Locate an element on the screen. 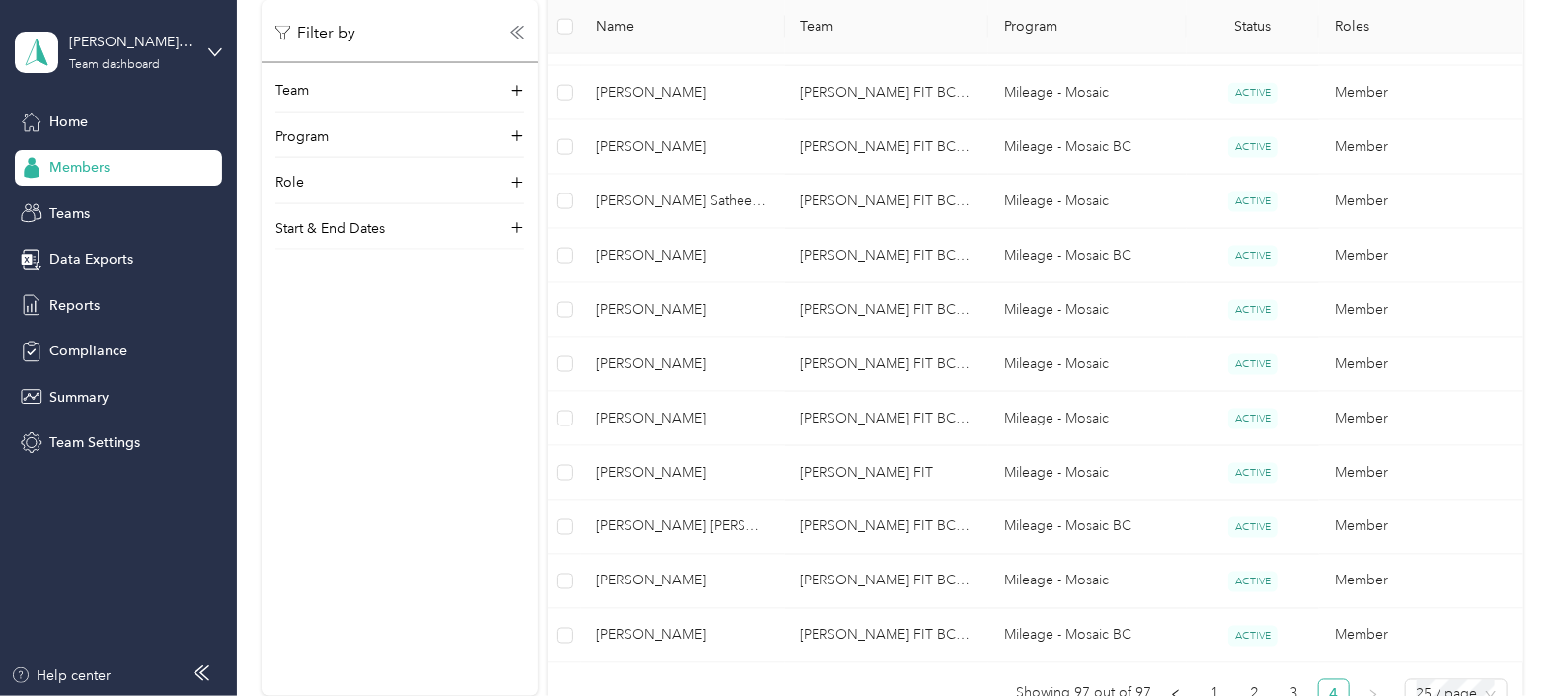 This screenshot has height=696, width=1557. span: Compliance is located at coordinates (88, 351).